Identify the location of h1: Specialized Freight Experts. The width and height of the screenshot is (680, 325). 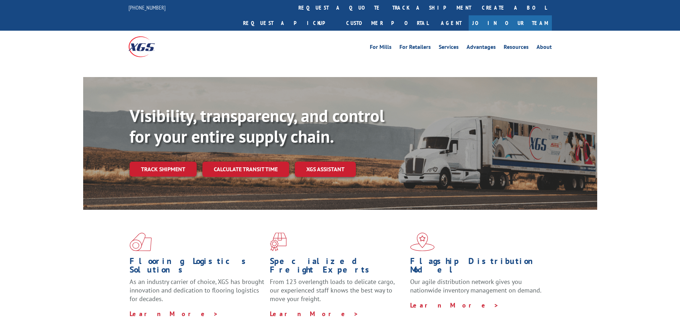
(337, 267).